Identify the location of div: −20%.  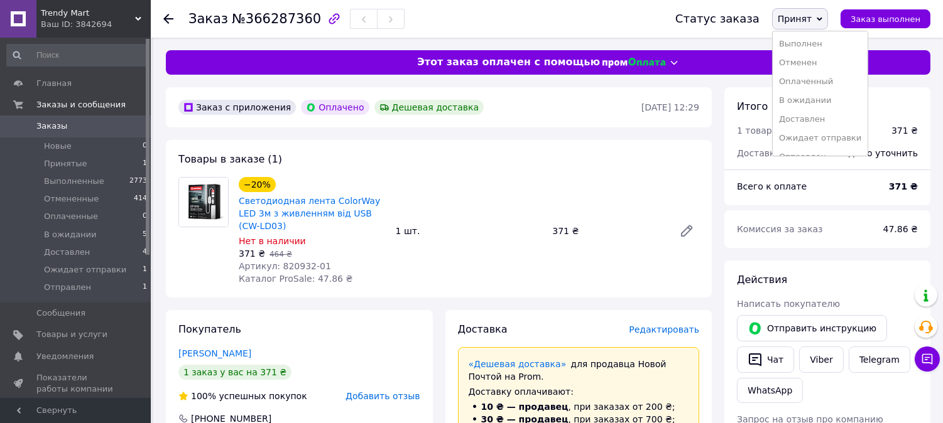
(257, 185).